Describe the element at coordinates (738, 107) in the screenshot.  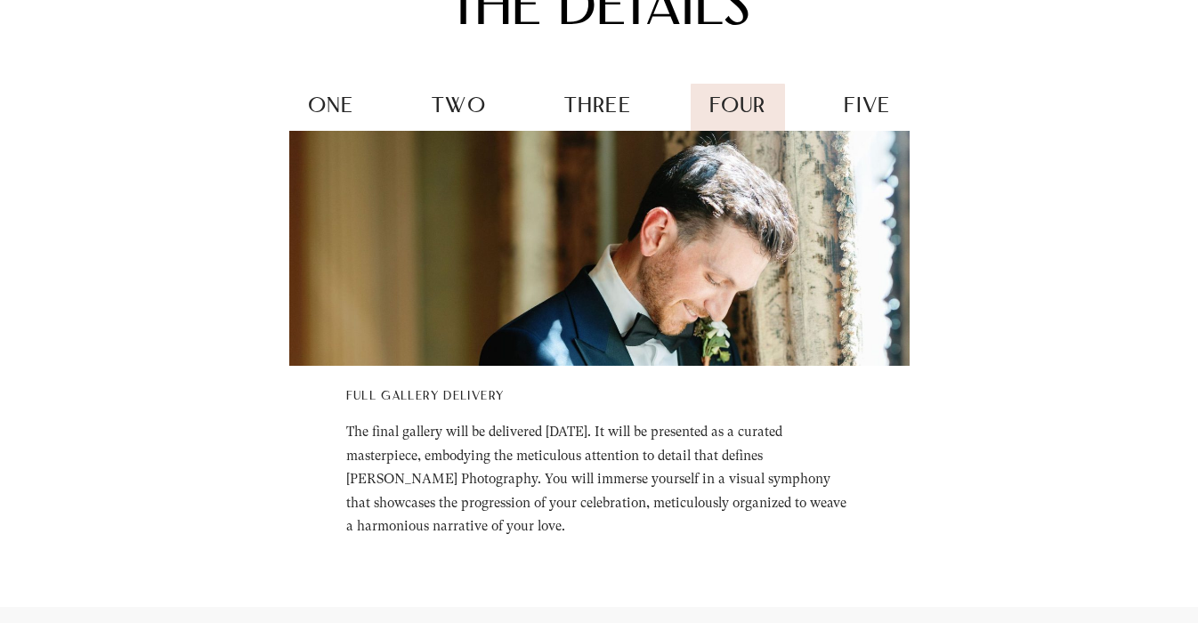
I see `span: four` at that location.